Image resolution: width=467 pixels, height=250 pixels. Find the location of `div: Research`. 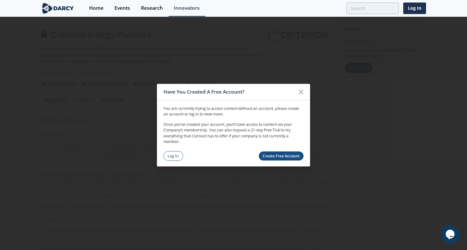

div: Research is located at coordinates (152, 8).